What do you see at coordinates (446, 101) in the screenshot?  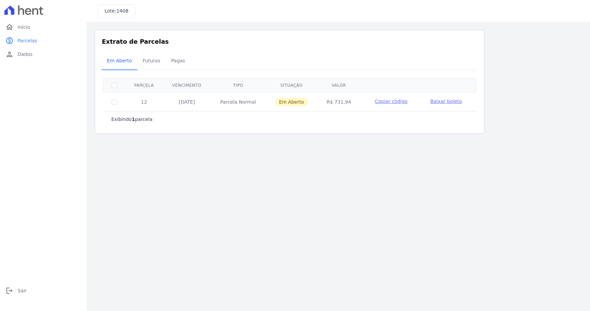 I see `span: Baixar boleto` at bounding box center [446, 101].